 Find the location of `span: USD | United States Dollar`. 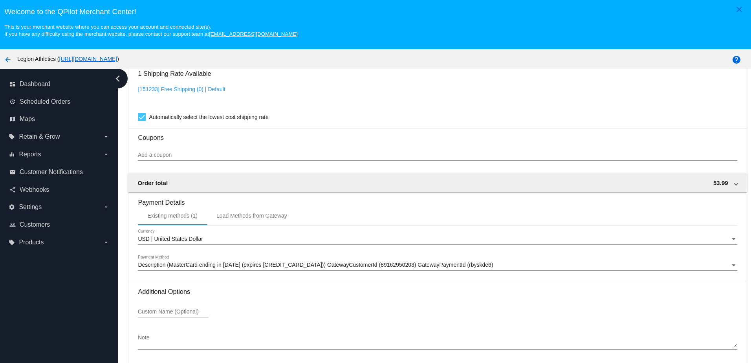

span: USD | United States Dollar is located at coordinates (170, 239).